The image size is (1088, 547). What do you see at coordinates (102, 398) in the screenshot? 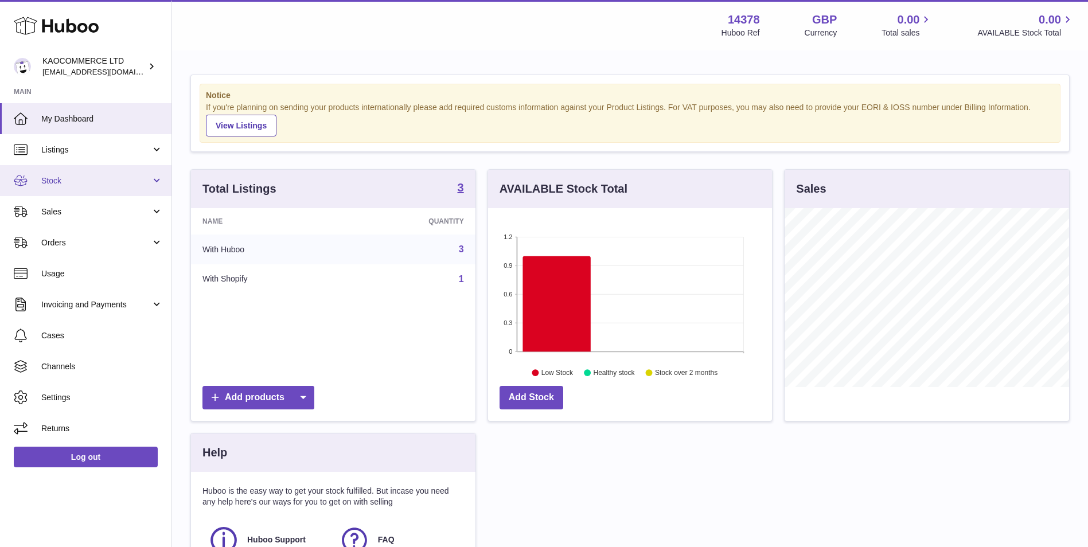
I see `span: Settings` at bounding box center [102, 398].